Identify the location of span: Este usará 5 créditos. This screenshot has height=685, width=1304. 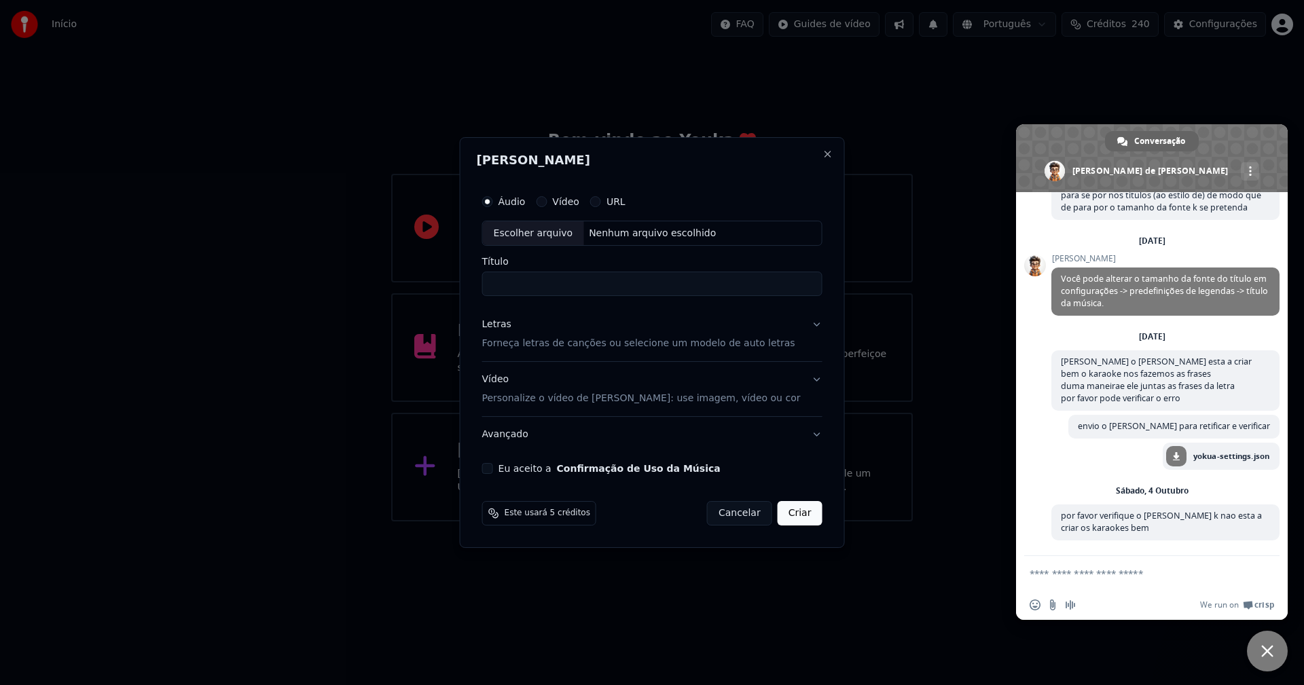
(547, 513).